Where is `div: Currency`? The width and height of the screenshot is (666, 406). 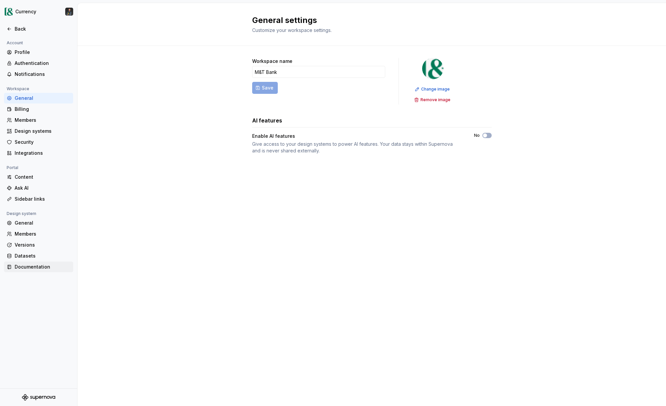 div: Currency is located at coordinates (26, 12).